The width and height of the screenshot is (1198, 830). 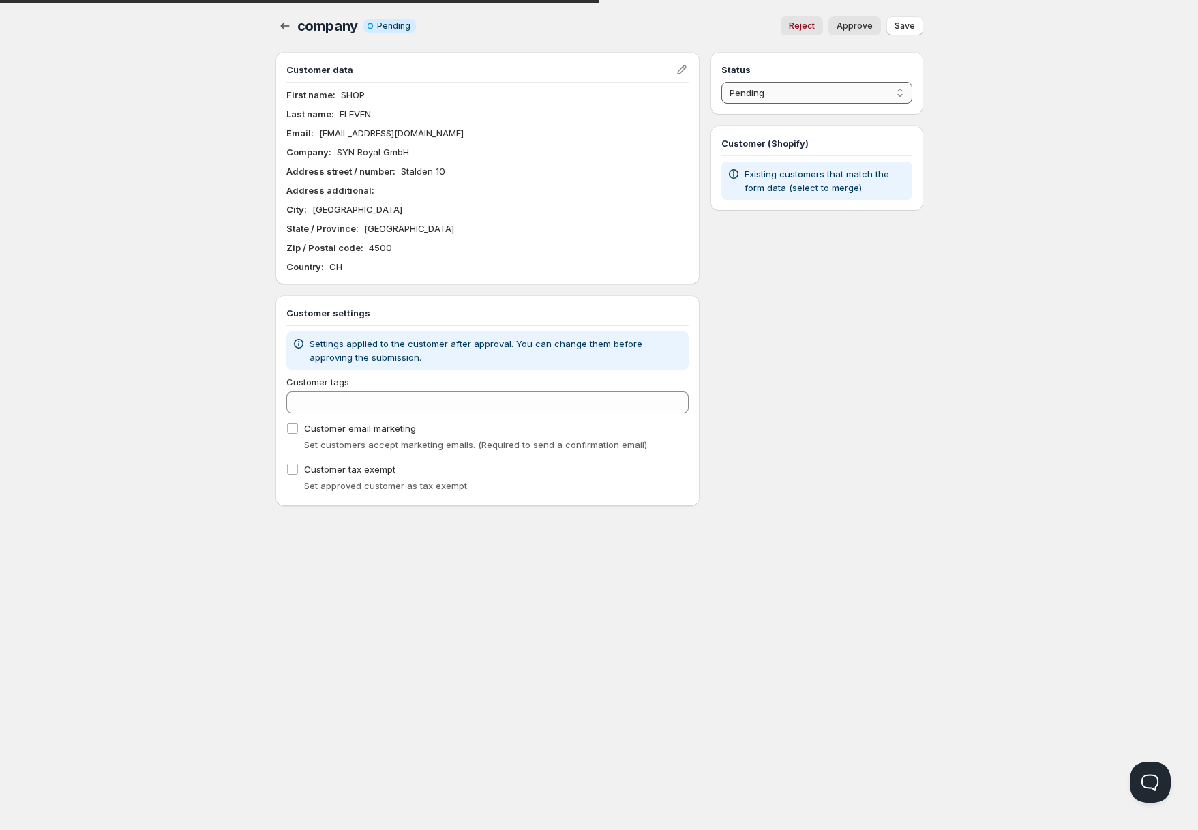 I want to click on p: ELEVEN, so click(x=355, y=114).